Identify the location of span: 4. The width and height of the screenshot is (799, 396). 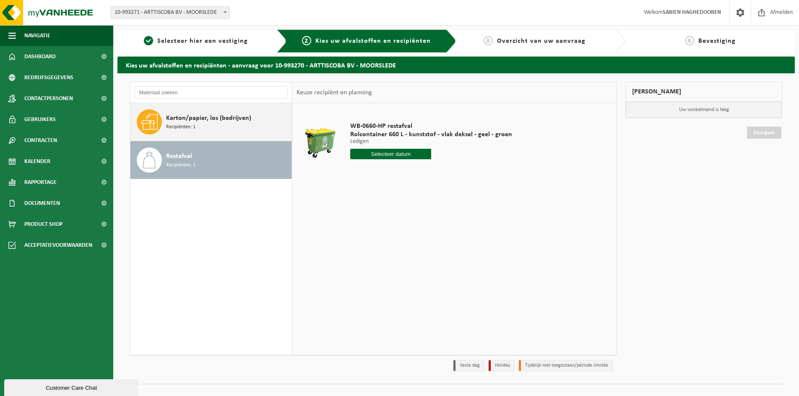
(690, 41).